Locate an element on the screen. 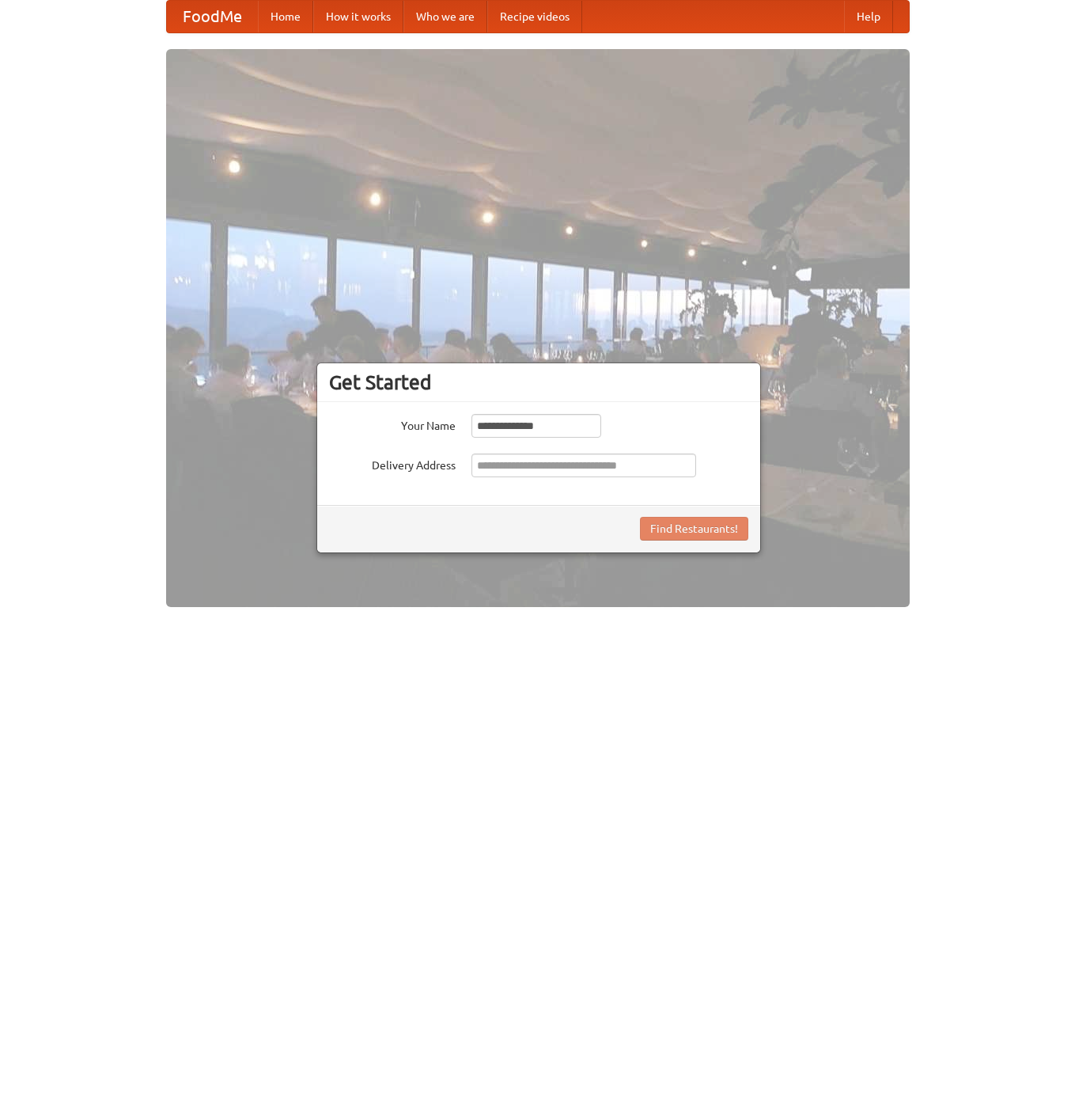 The height and width of the screenshot is (1120, 1075). a: FoodMe is located at coordinates (213, 16).